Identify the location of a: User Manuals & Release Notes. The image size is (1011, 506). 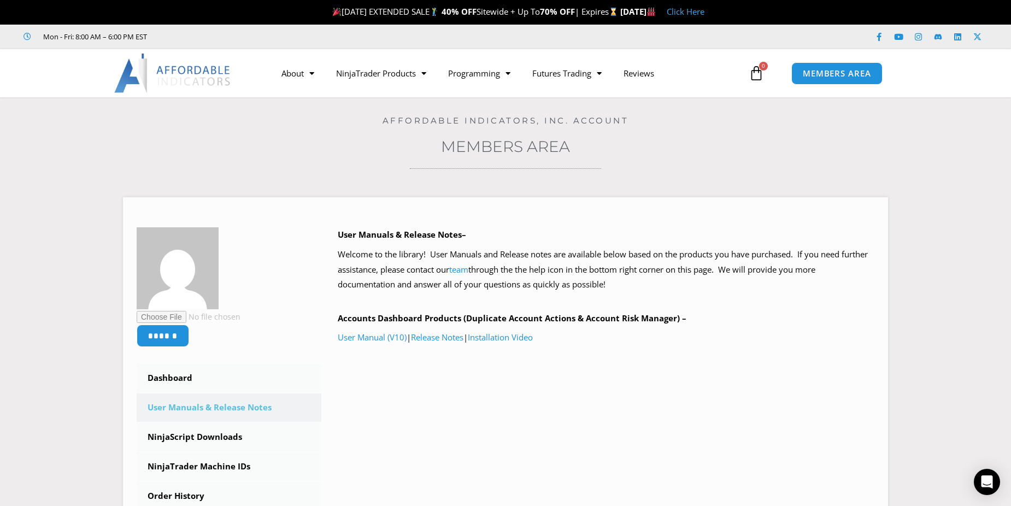
(229, 408).